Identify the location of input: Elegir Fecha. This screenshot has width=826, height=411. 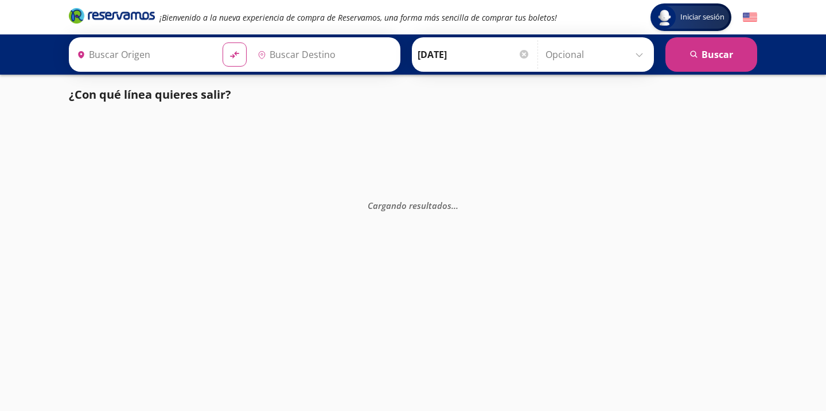
(474, 55).